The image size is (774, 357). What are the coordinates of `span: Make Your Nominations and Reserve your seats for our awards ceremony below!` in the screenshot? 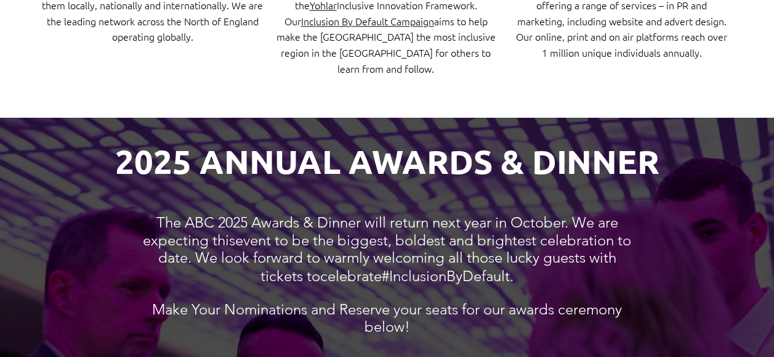 It's located at (387, 317).